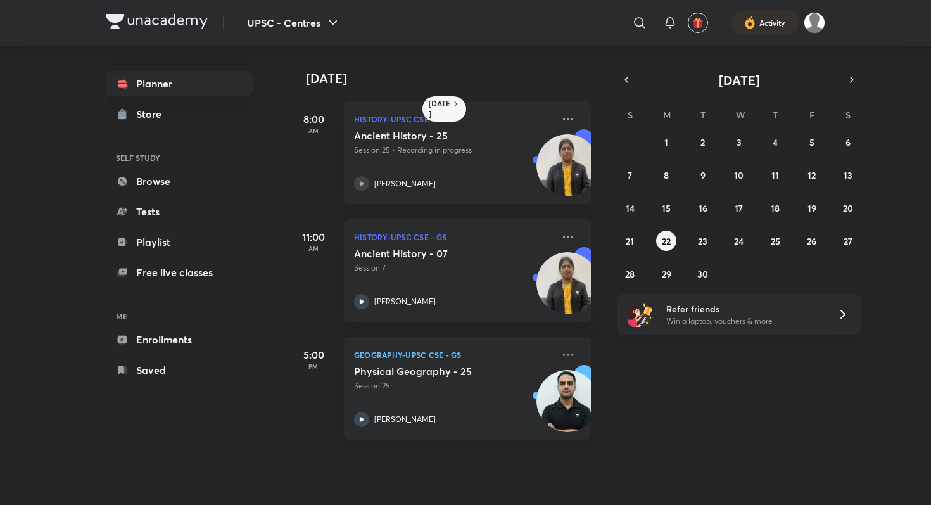  I want to click on button: September 30, 2025, so click(703, 274).